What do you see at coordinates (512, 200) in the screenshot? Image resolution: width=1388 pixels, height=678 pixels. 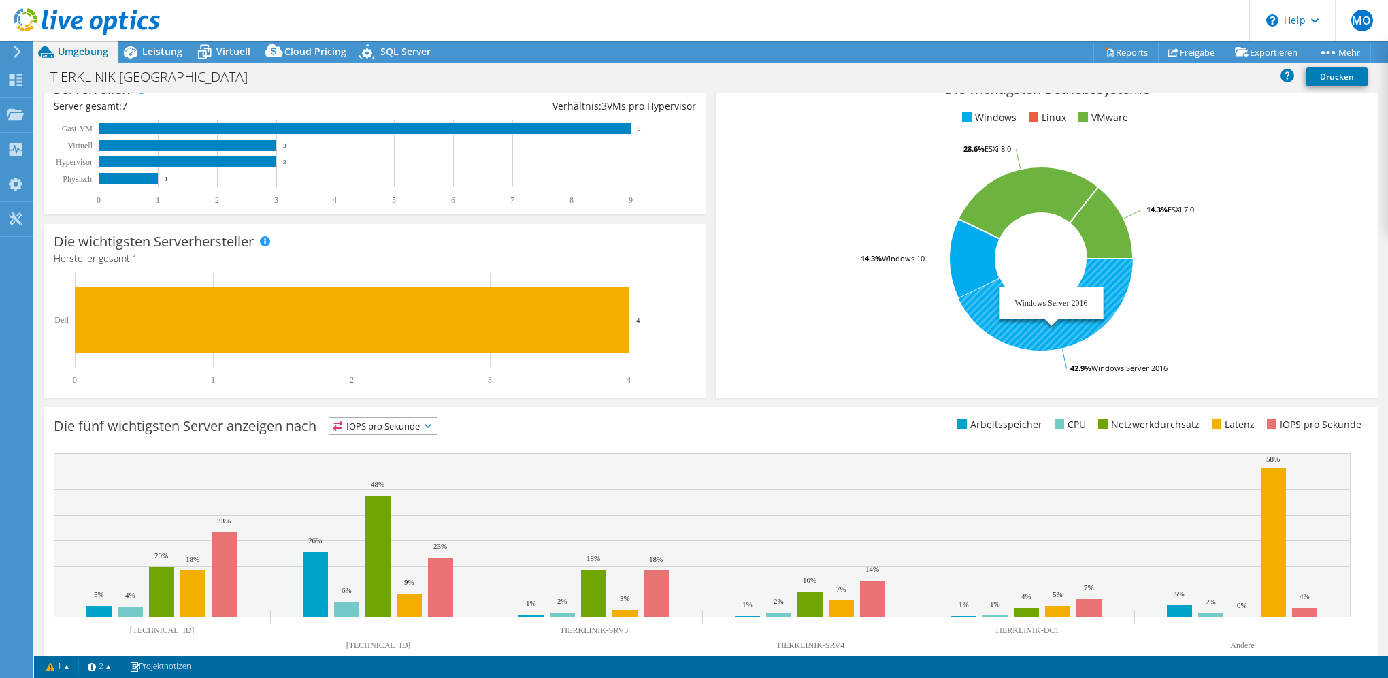 I see `text: 7` at bounding box center [512, 200].